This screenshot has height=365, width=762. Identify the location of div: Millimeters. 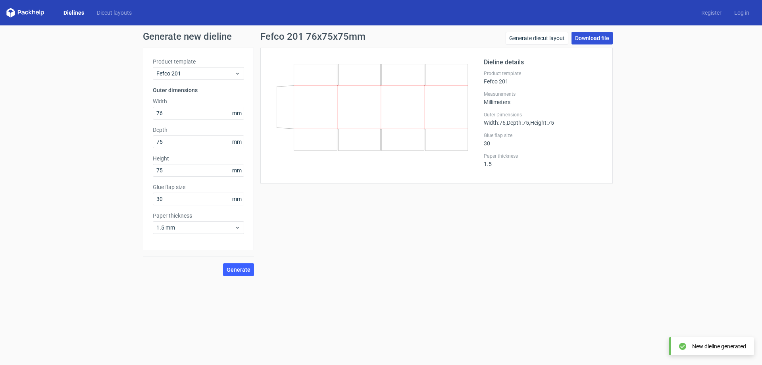
(544, 98).